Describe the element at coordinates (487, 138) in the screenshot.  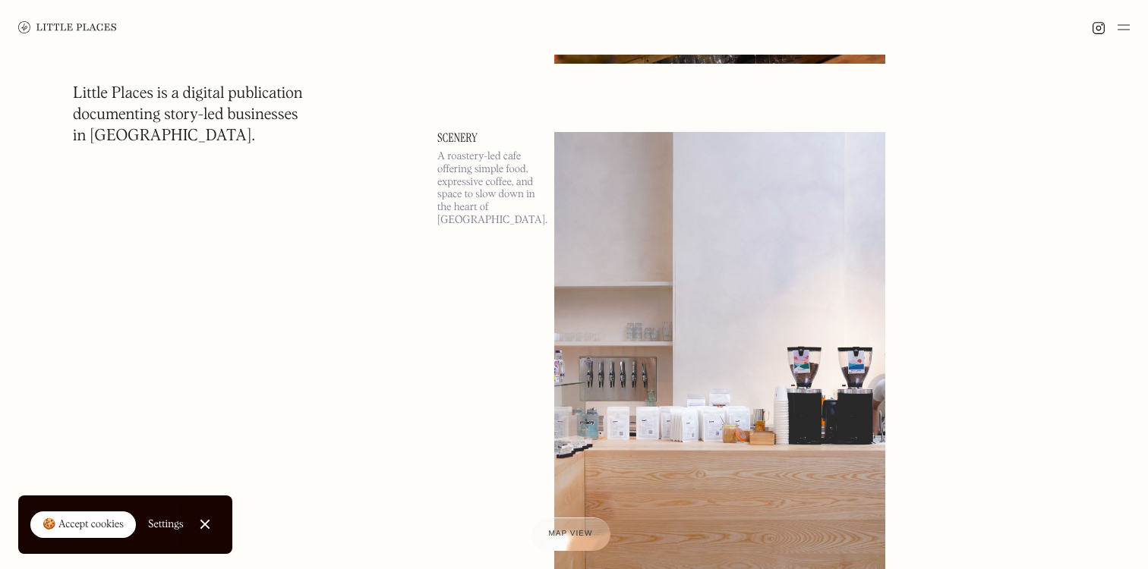
I see `a: Scenery` at that location.